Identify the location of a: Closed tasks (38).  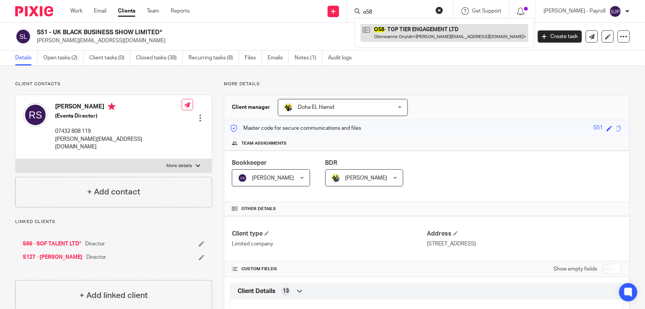
(159, 58).